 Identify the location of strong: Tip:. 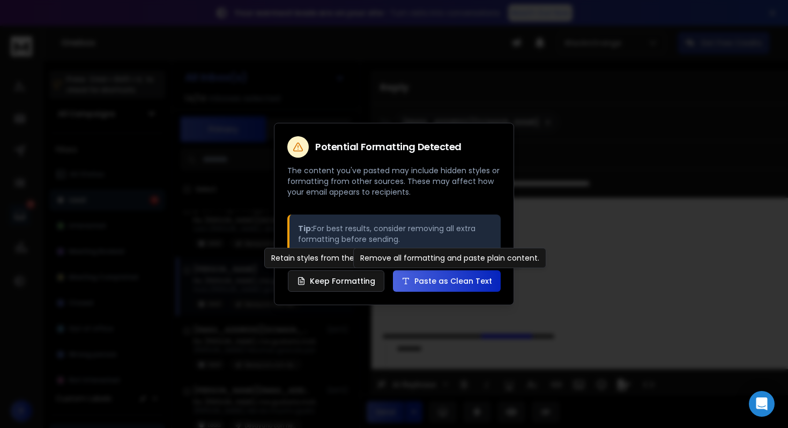
(306, 228).